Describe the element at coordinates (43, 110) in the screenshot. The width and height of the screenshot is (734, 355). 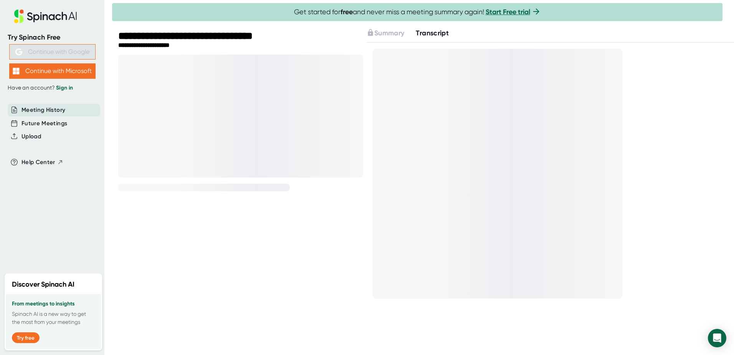
I see `button: Meeting History` at that location.